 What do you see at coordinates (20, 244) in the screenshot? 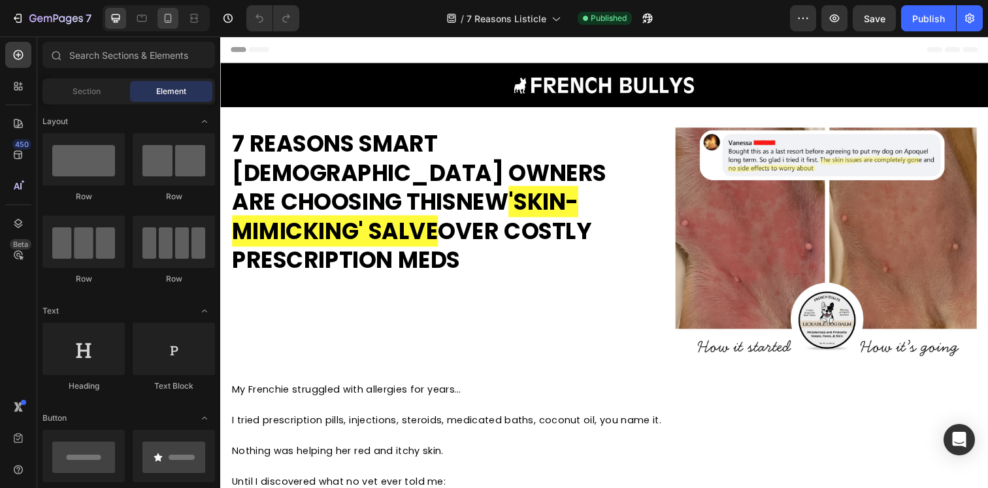
I see `div: Beta` at bounding box center [20, 244].